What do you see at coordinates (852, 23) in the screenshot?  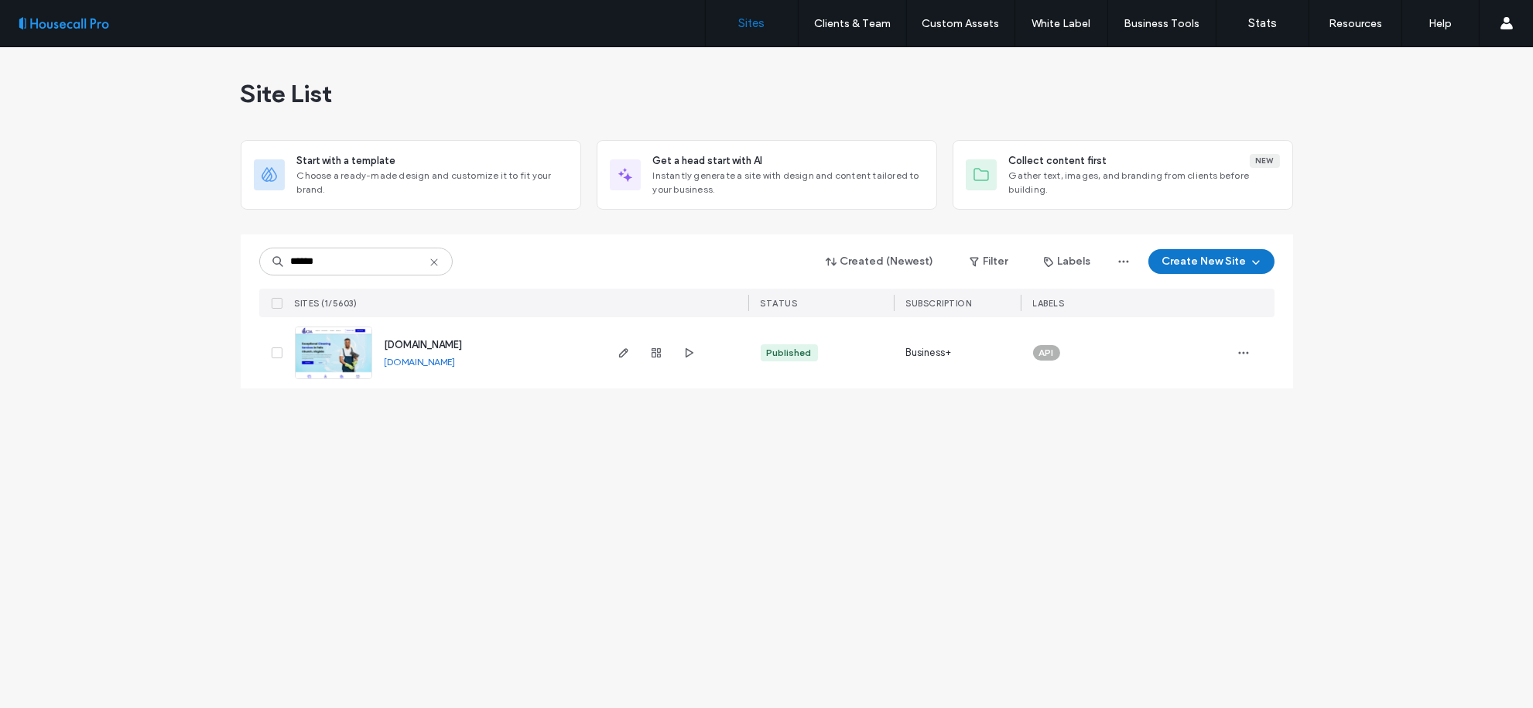 I see `label: Clients & Team` at bounding box center [852, 23].